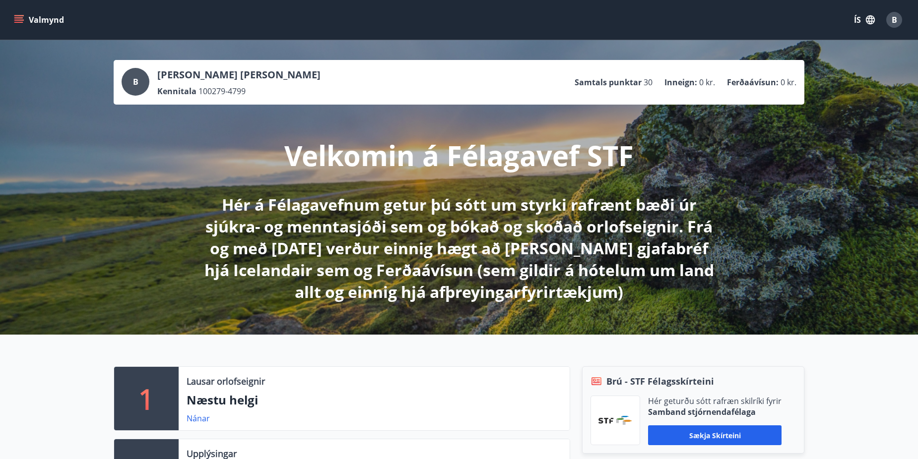  I want to click on p: Hér á Félagavefnum getur þú sótt um styrki rafrænt bæði úr sjúkra- og menntasjóði sem og bókað og..., so click(459, 249).